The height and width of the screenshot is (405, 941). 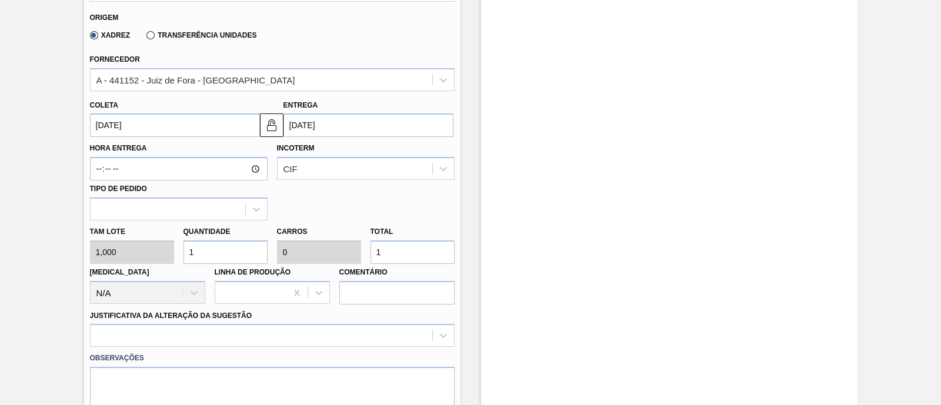 I want to click on label: Linha de Produção, so click(x=253, y=272).